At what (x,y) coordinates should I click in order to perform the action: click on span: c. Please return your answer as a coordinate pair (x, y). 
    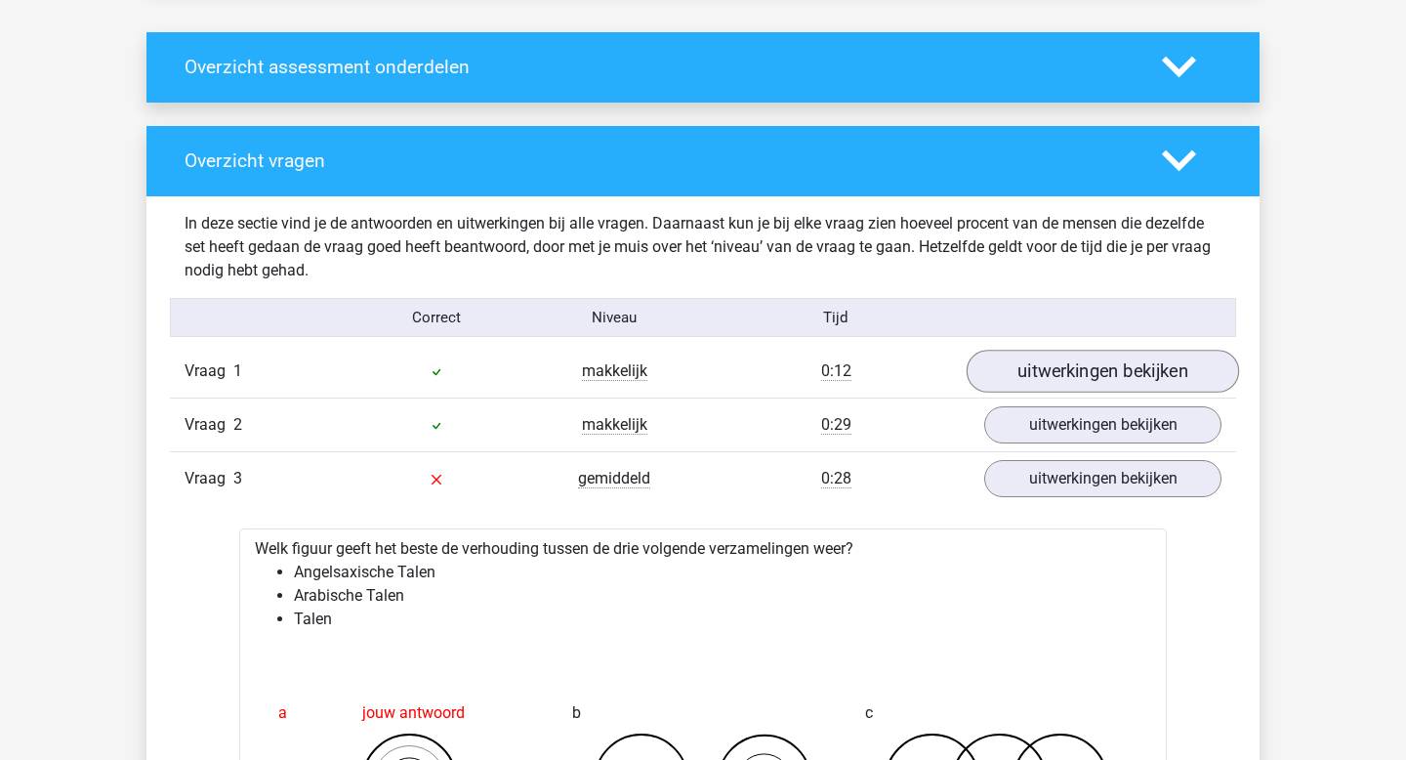
    Looking at the image, I should click on (869, 713).